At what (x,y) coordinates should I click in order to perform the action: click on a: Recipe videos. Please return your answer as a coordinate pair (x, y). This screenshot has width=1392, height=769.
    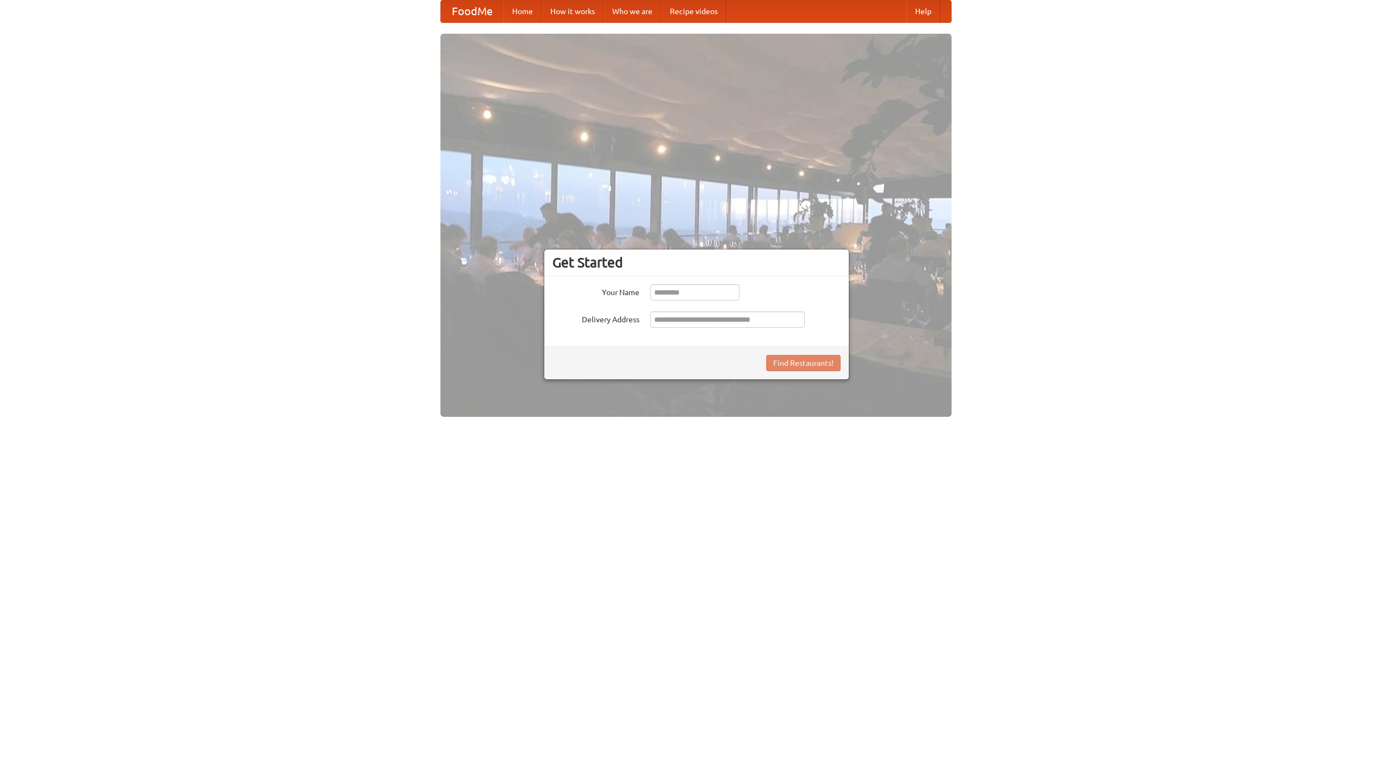
    Looking at the image, I should click on (694, 11).